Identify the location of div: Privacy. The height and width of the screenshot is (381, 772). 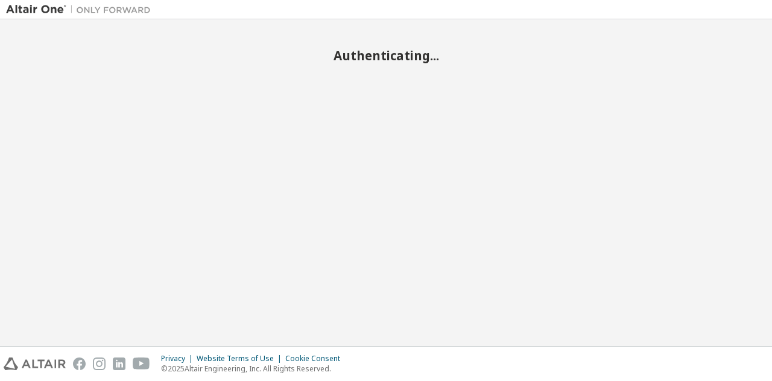
(179, 359).